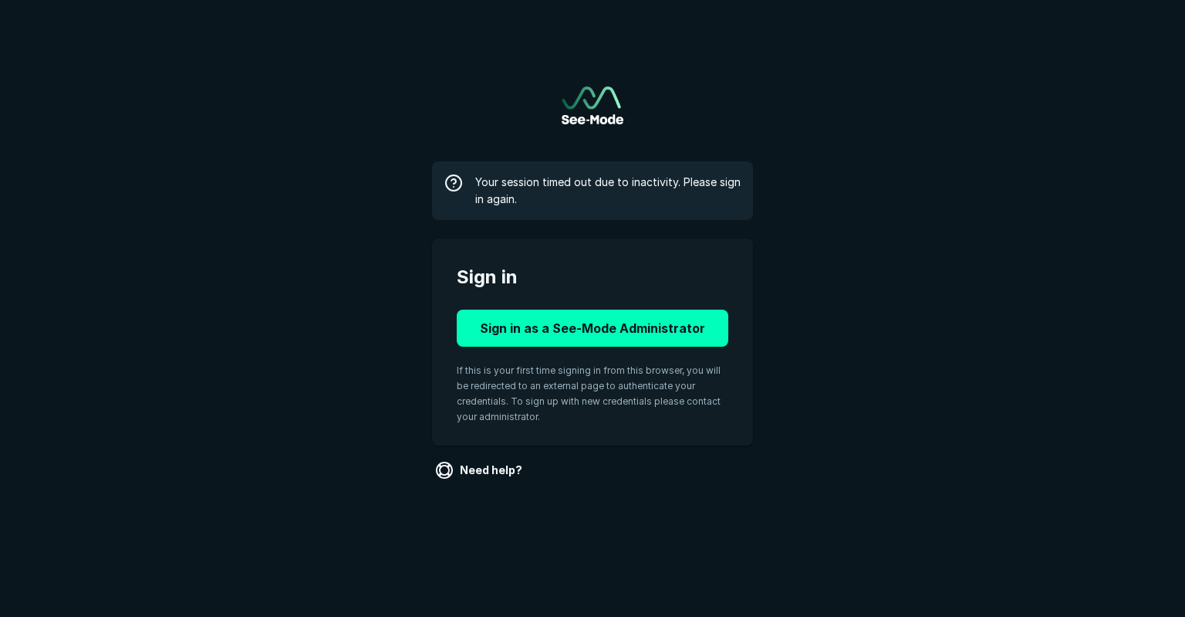  Describe the element at coordinates (589, 393) in the screenshot. I see `span: If this is your first time signing in from this browser, you will be redirected to an external pa...` at that location.